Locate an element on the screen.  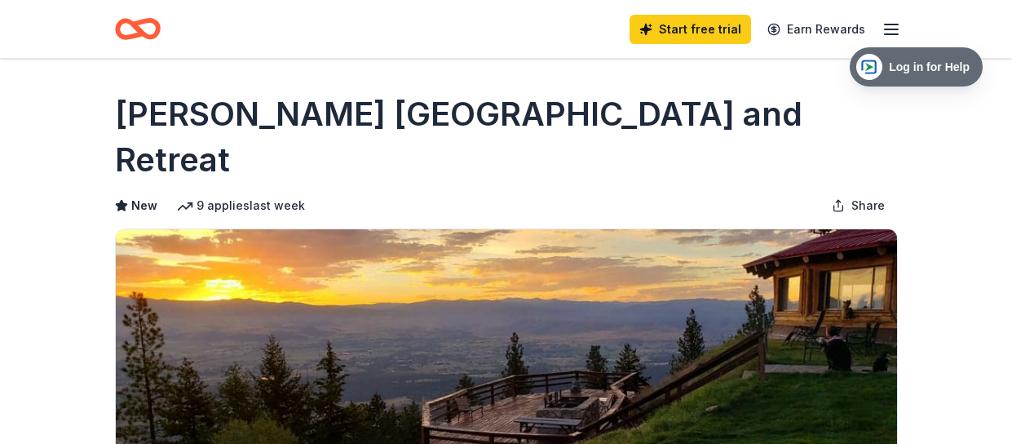
a: Home is located at coordinates (138, 29).